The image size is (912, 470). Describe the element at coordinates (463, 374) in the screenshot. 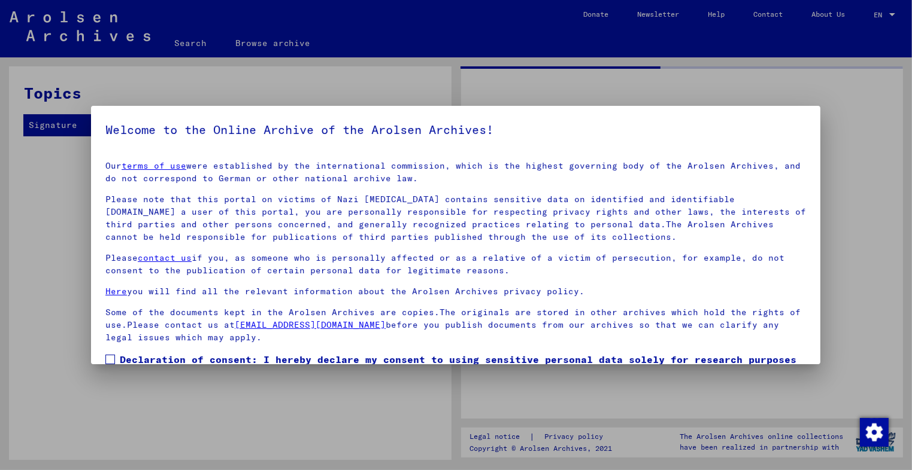

I see `span: Declaration of consent: I hereby declare my consent to using sensitive personal data solely for r...` at that location.